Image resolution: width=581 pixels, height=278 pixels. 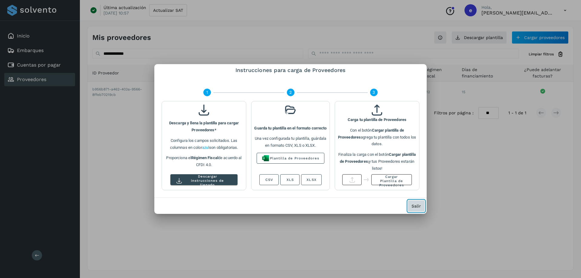 What do you see at coordinates (290, 180) in the screenshot?
I see `span: XLS` at bounding box center [290, 180].